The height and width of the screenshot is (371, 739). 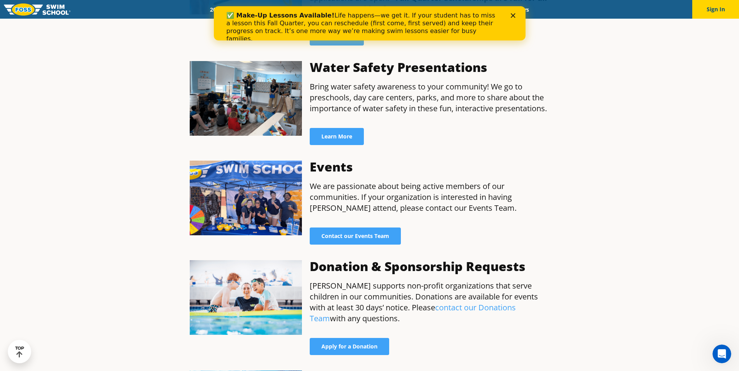 What do you see at coordinates (429, 267) in the screenshot?
I see `h3: Donation & Sponsorship Requests` at bounding box center [429, 267].